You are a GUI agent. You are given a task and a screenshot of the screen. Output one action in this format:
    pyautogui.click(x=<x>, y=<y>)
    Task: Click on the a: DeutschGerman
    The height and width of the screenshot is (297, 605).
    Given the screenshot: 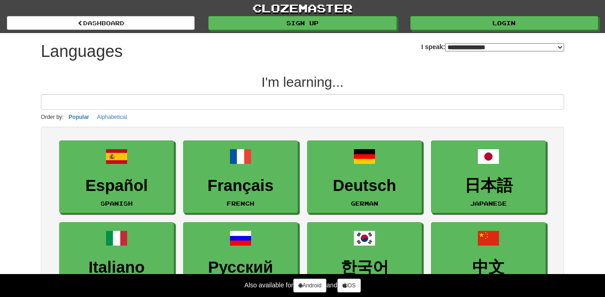 What is the action you would take?
    pyautogui.click(x=365, y=177)
    